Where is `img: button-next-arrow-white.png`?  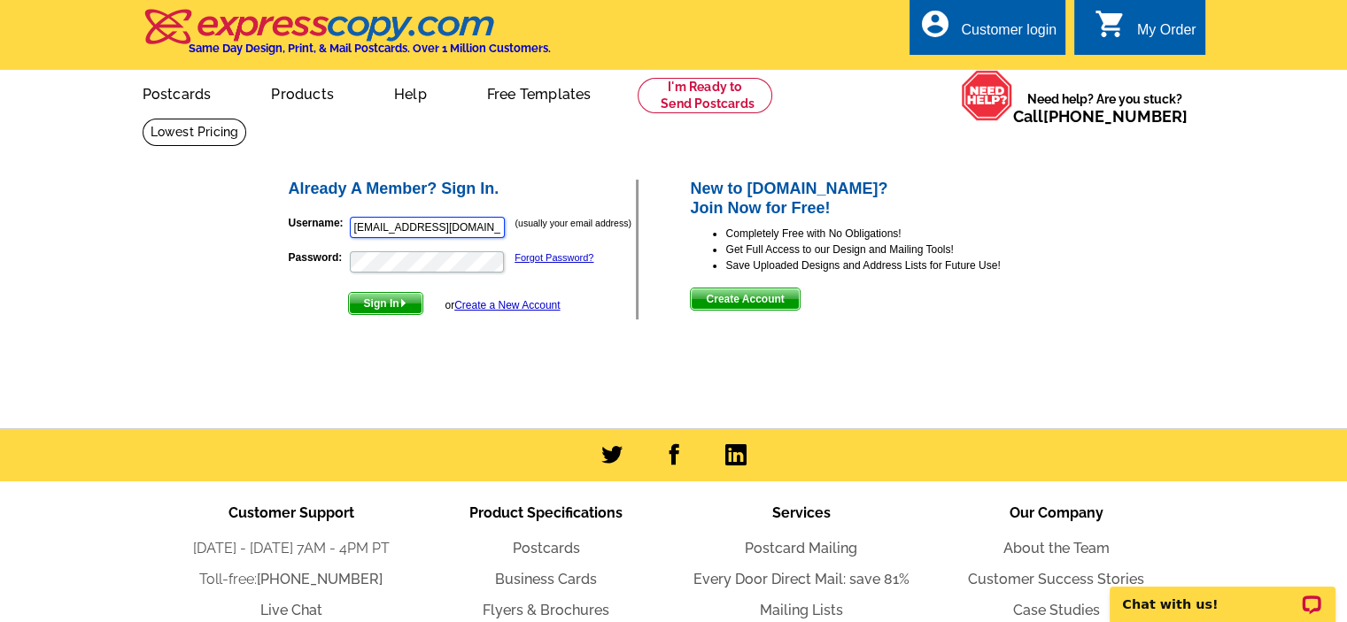
img: button-next-arrow-white.png is located at coordinates (403, 303).